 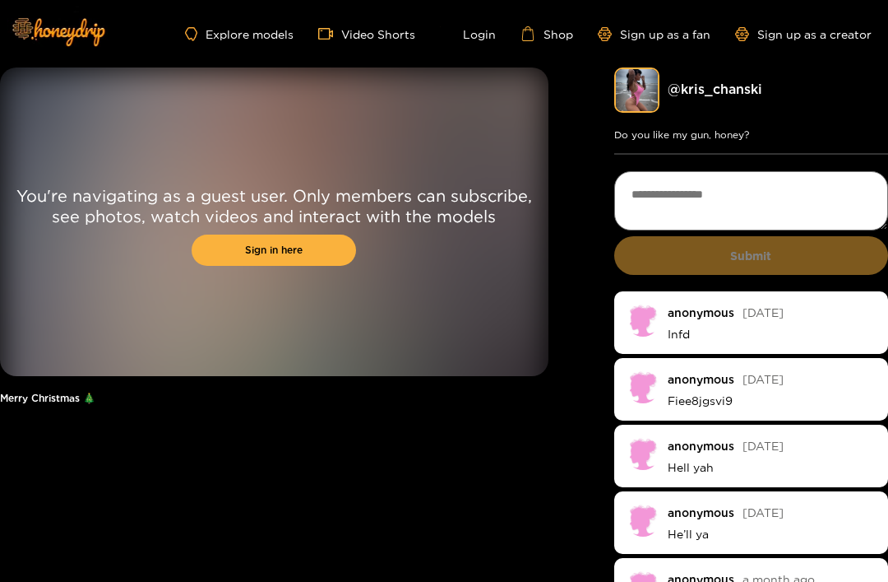 I want to click on p: Hell yah, so click(x=772, y=467).